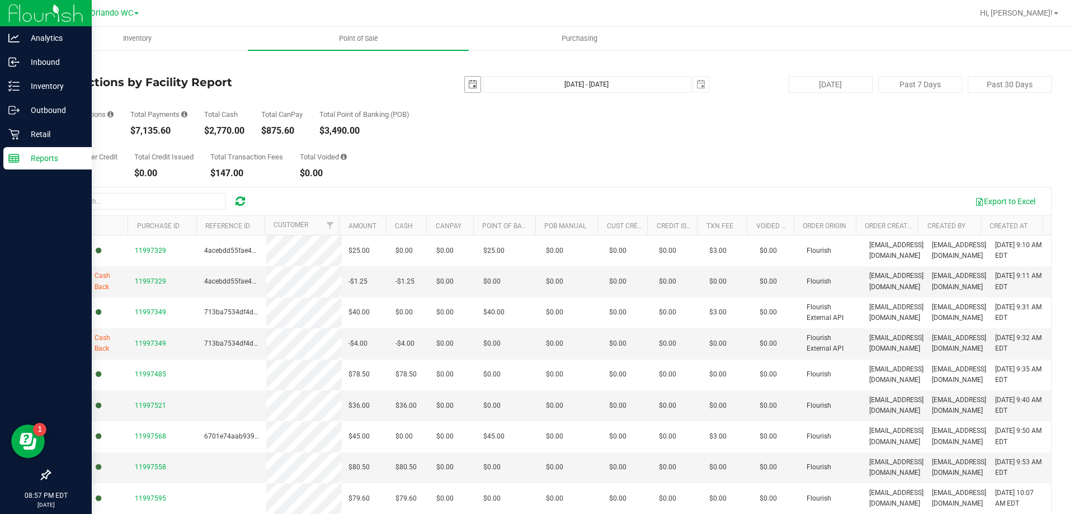 The width and height of the screenshot is (1074, 514). I want to click on p: Outbound, so click(53, 110).